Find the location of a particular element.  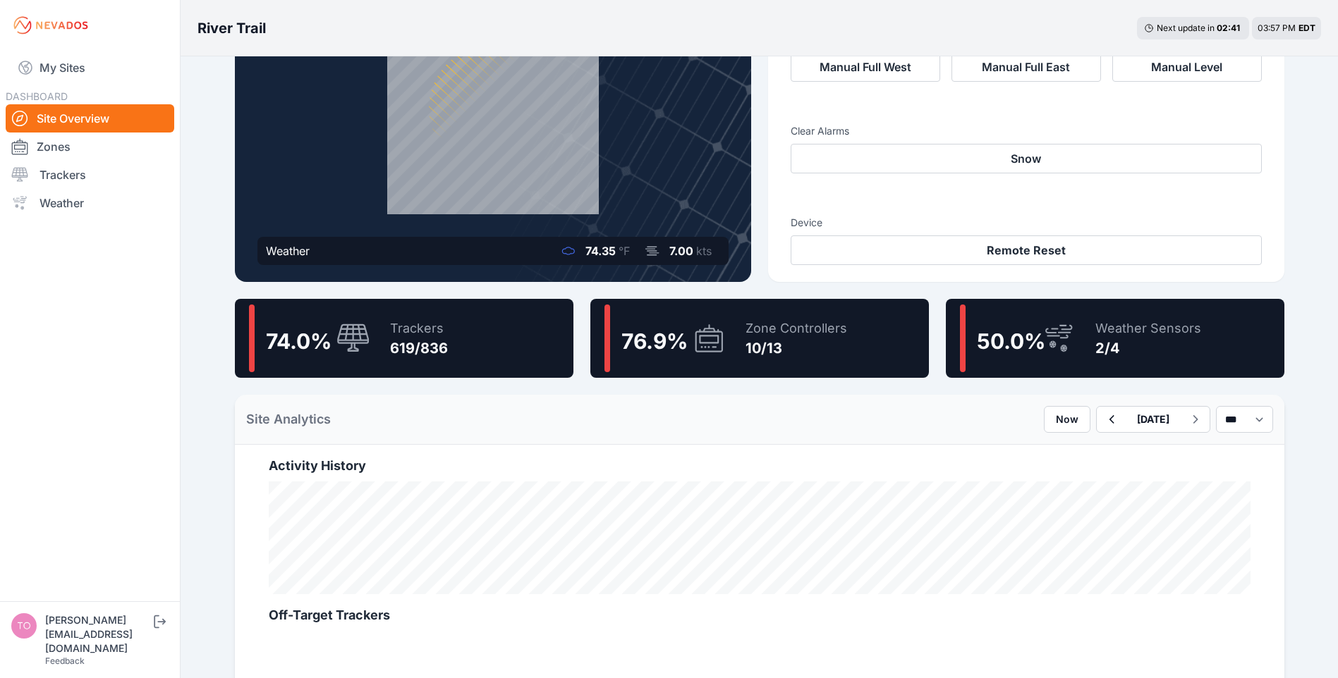

h2: Activity History is located at coordinates (760, 466).